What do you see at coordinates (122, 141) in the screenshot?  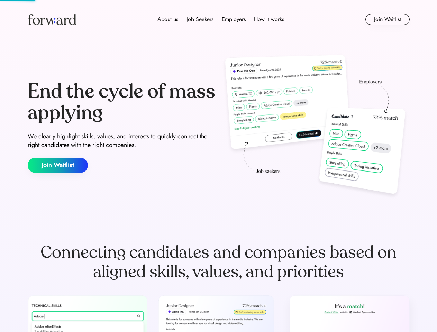 I see `div: We clearly highlight skills, values, and interests to quickly connect the right candidates with t...` at bounding box center [122, 141].